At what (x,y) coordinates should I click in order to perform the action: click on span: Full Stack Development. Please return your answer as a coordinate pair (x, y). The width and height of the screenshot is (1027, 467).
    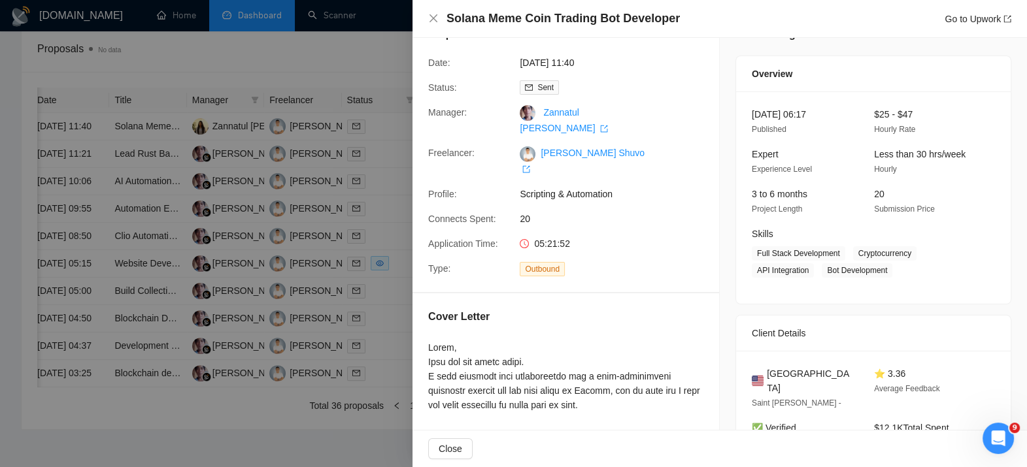
    Looking at the image, I should click on (798, 254).